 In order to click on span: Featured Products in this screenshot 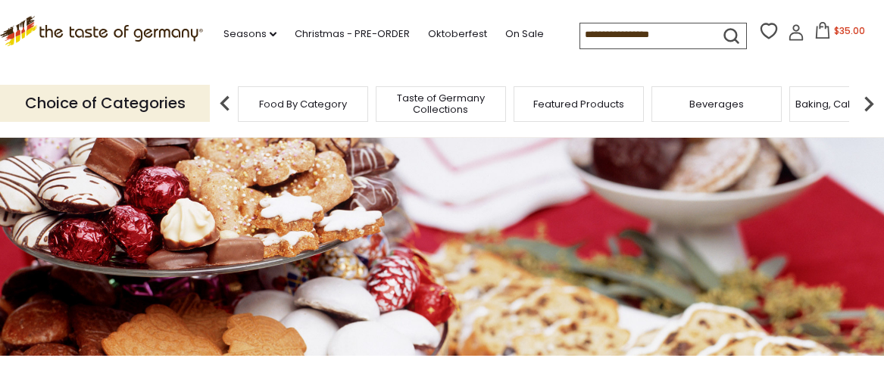, I will do `click(579, 104)`.